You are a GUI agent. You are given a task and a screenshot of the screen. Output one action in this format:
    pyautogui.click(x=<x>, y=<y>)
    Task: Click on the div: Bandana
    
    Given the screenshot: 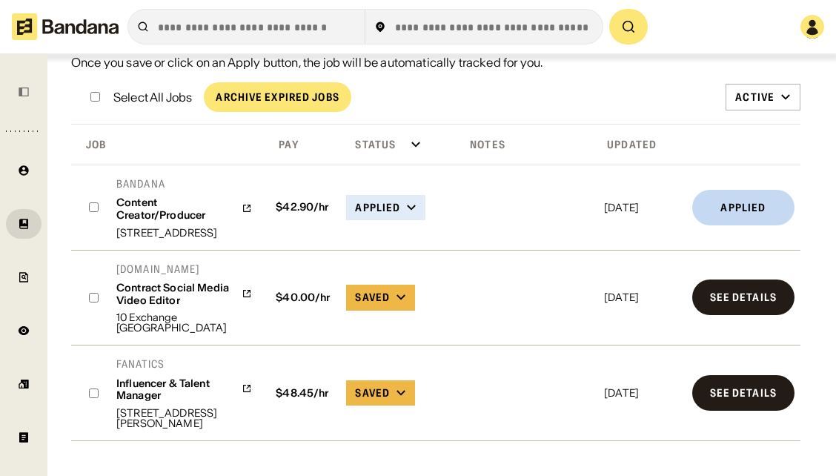 What is the action you would take?
    pyautogui.click(x=184, y=184)
    